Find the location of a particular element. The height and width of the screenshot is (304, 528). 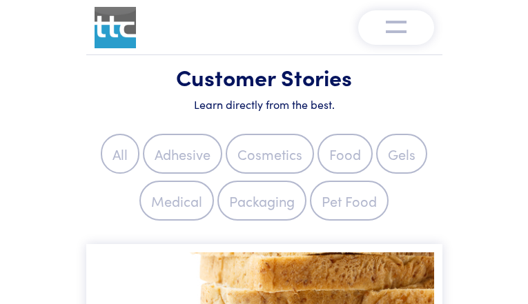

button: Toggle navigation is located at coordinates (396, 28).